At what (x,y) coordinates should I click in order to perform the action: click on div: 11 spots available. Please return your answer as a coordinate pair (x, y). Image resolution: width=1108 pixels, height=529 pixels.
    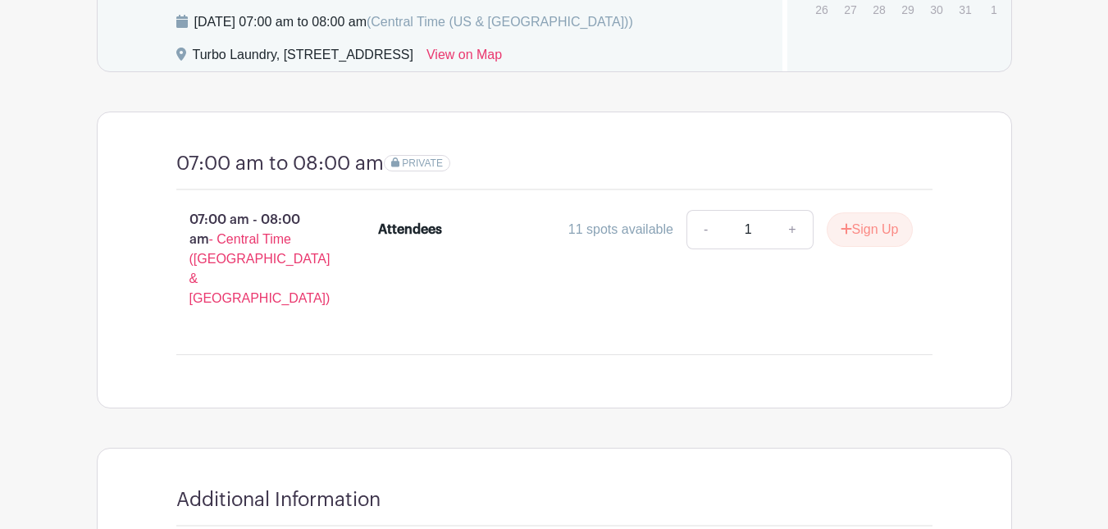
    Looking at the image, I should click on (621, 230).